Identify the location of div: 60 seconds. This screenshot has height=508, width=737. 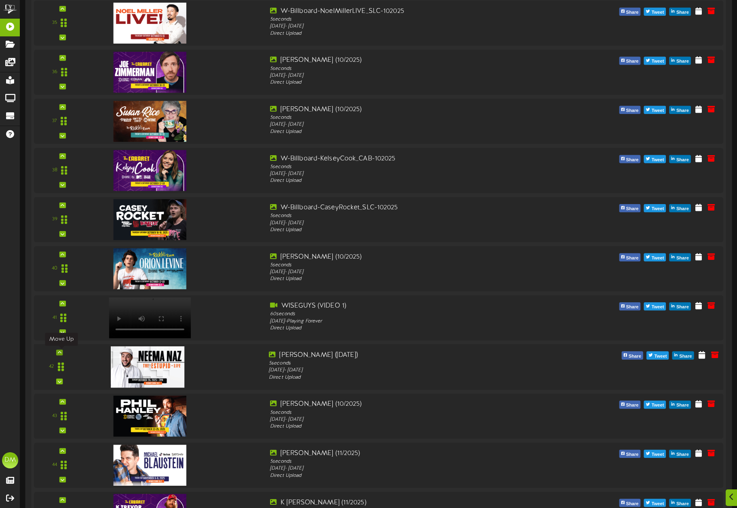
(407, 314).